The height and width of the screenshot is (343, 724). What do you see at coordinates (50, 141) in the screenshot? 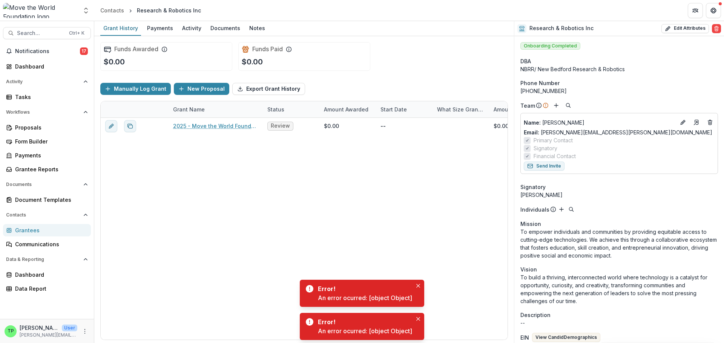
I see `div: Form Builder` at bounding box center [50, 141].